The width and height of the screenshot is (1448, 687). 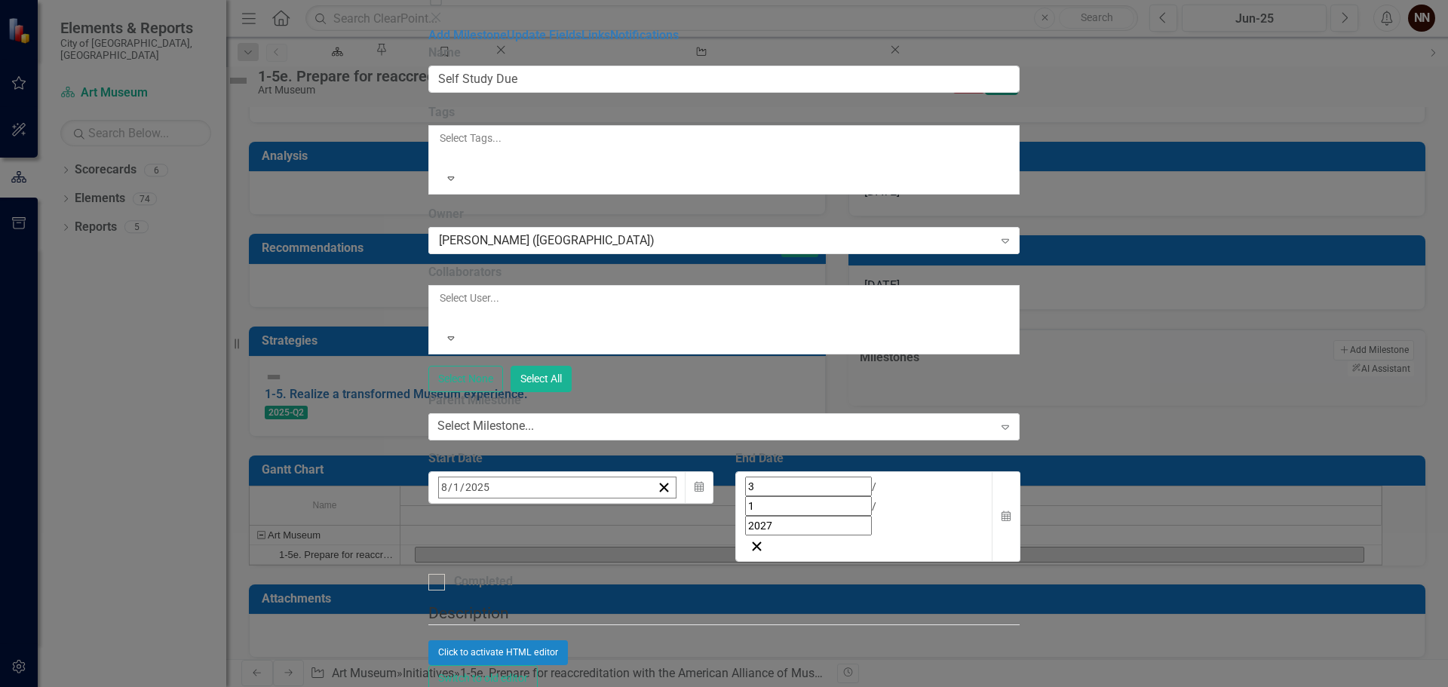 What do you see at coordinates (541, 379) in the screenshot?
I see `button: Select All` at bounding box center [541, 379].